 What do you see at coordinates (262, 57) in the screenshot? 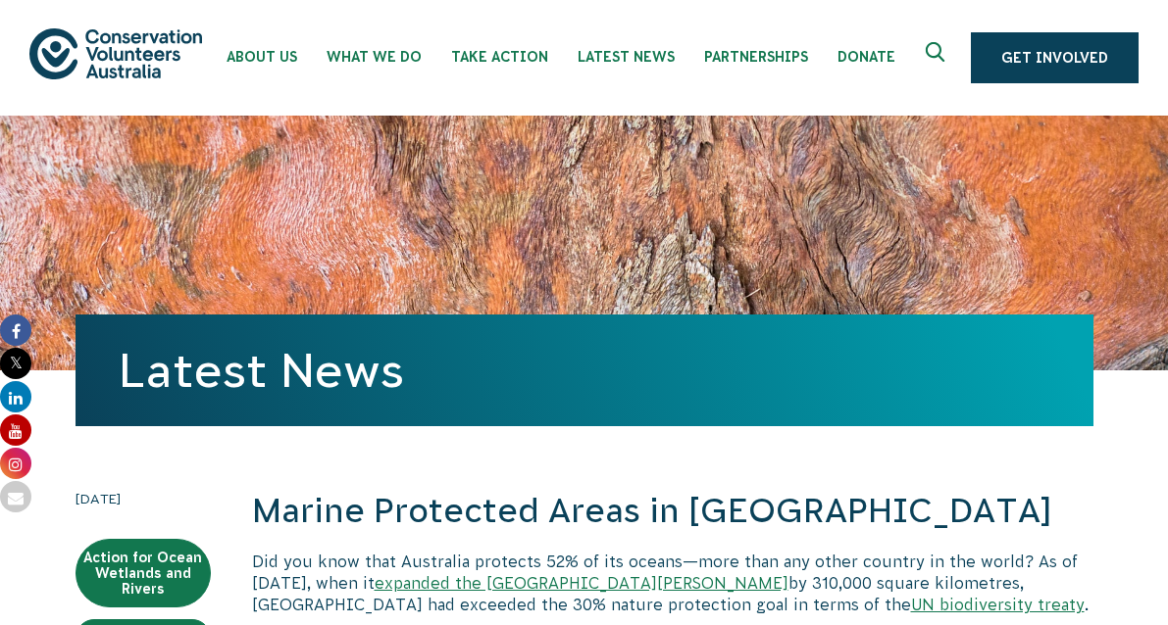
I see `span: About Us` at bounding box center [262, 57].